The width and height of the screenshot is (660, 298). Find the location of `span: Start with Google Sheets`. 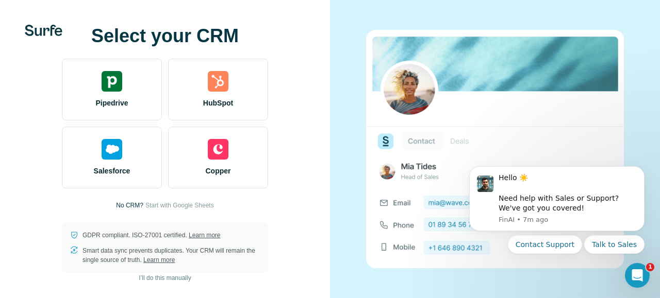

span: Start with Google Sheets is located at coordinates (179, 206).